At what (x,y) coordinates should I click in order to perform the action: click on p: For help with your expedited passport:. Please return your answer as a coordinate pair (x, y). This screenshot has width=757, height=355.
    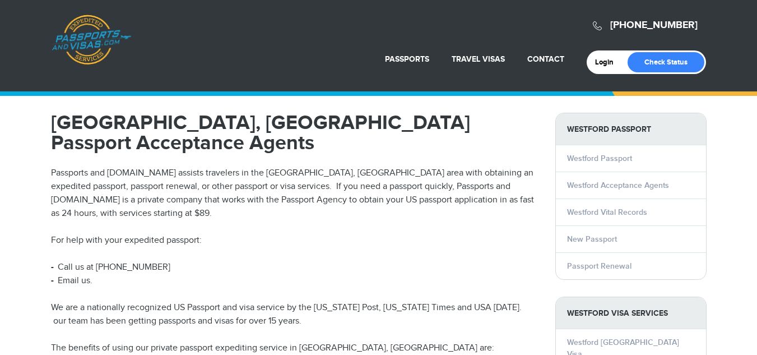
    Looking at the image, I should click on (295, 240).